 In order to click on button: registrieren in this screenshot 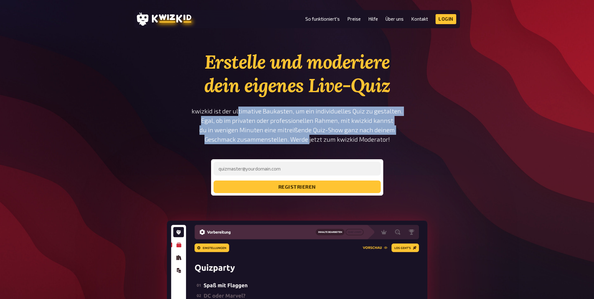, I will do `click(297, 187)`.